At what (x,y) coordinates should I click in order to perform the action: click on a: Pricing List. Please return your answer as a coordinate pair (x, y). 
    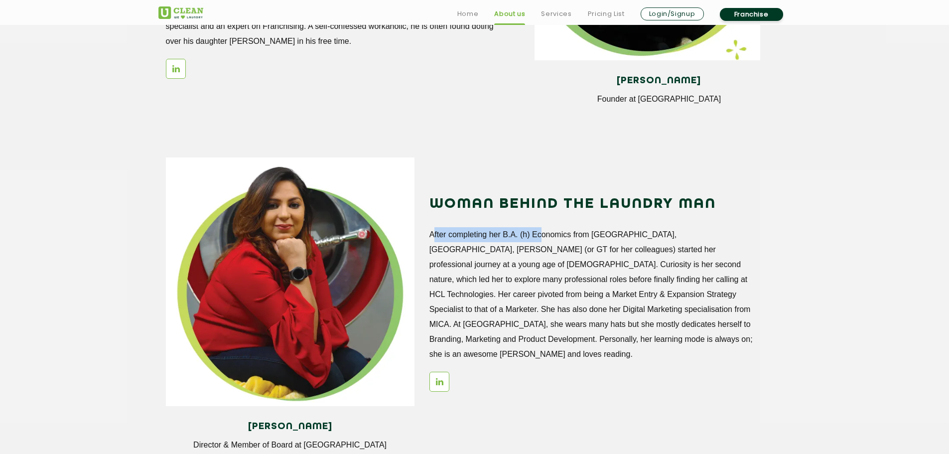
    Looking at the image, I should click on (606, 14).